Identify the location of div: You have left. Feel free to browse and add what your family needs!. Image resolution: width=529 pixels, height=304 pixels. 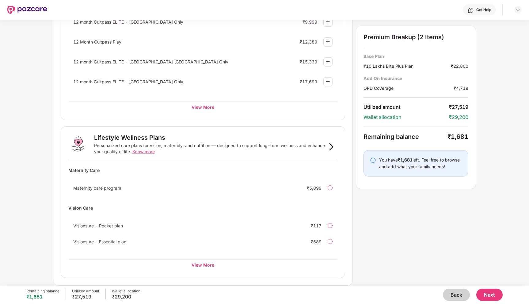
(421, 163).